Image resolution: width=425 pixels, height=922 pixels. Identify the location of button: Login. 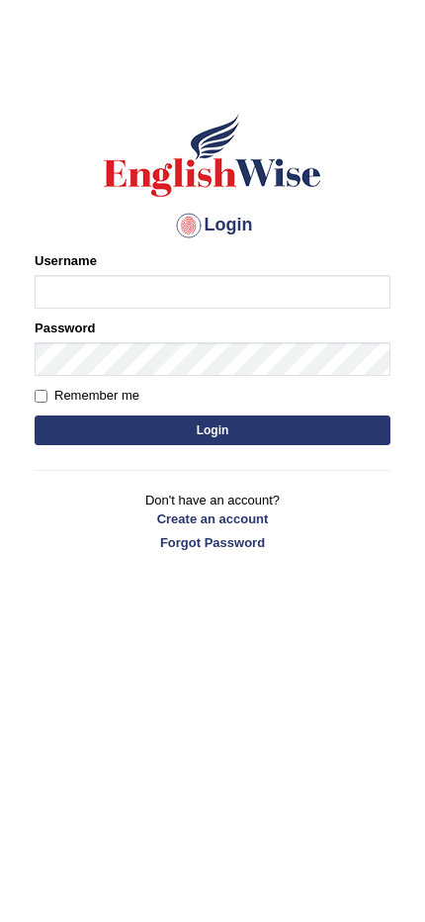
(213, 430).